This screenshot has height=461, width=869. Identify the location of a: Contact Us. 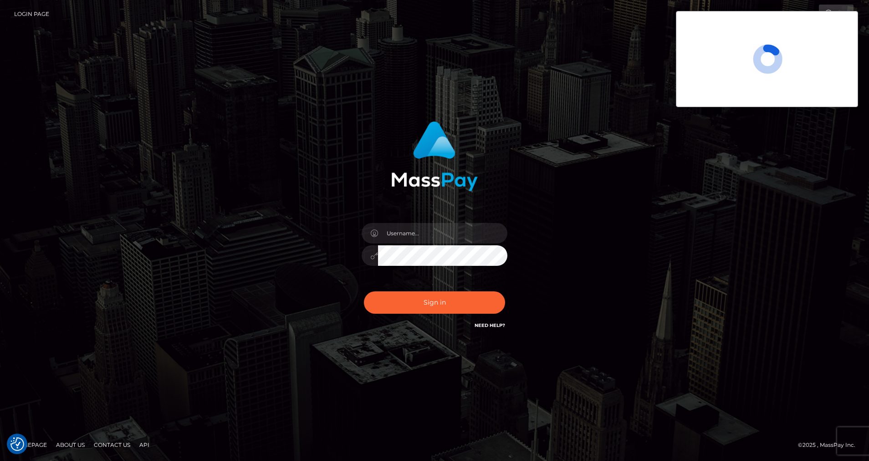
(112, 444).